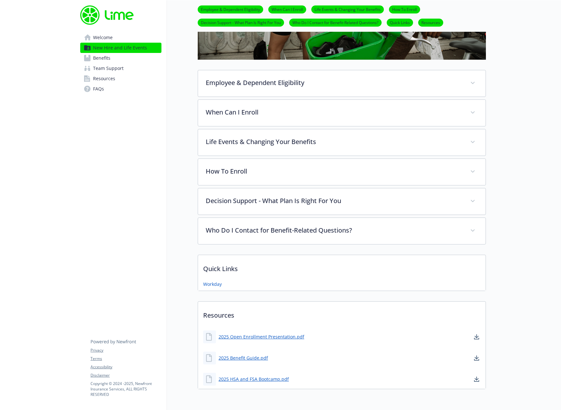  Describe the element at coordinates (348, 9) in the screenshot. I see `a: Life Events & Changing Your Benefits` at that location.